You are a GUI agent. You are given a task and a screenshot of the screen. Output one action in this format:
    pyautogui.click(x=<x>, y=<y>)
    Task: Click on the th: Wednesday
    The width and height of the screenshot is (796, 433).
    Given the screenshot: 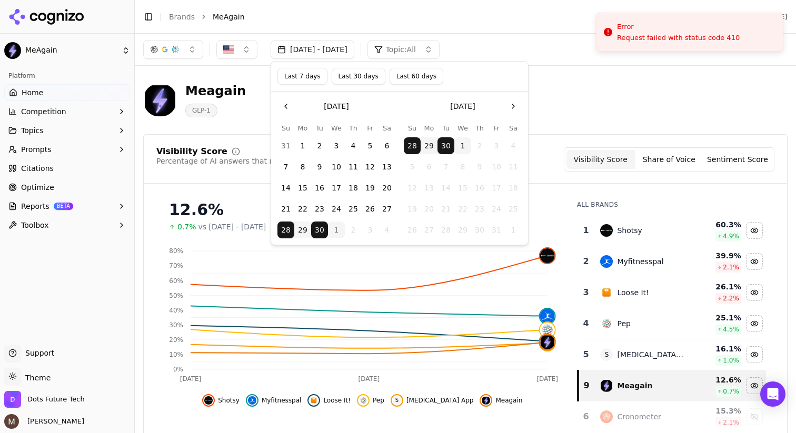 What is the action you would take?
    pyautogui.click(x=336, y=128)
    